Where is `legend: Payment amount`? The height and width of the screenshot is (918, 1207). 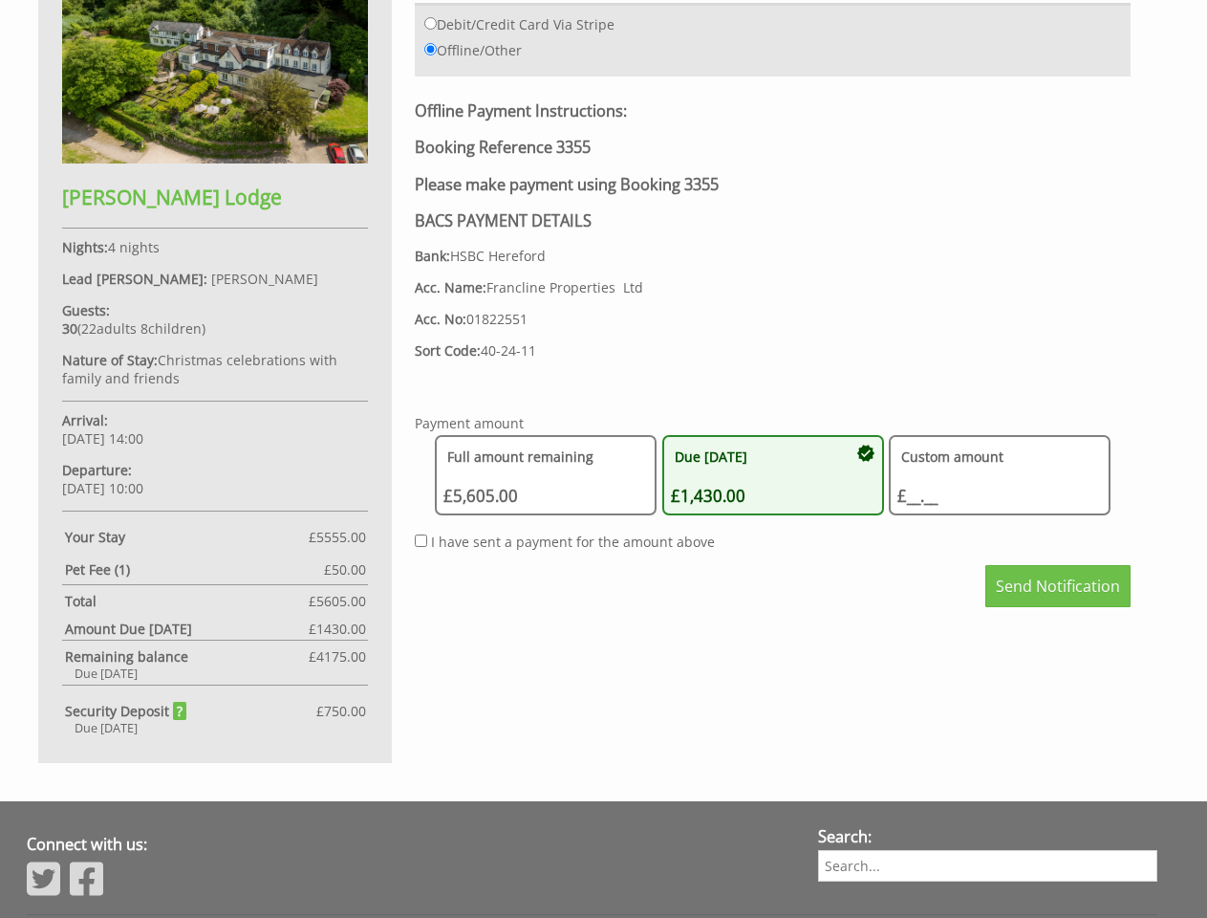 legend: Payment amount is located at coordinates (469, 422).